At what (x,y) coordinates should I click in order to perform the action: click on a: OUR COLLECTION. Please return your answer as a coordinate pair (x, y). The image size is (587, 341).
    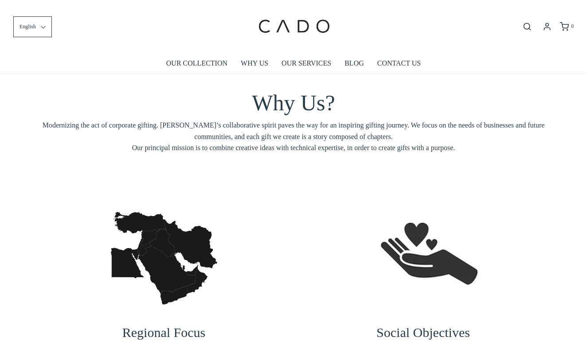
    Looking at the image, I should click on (197, 63).